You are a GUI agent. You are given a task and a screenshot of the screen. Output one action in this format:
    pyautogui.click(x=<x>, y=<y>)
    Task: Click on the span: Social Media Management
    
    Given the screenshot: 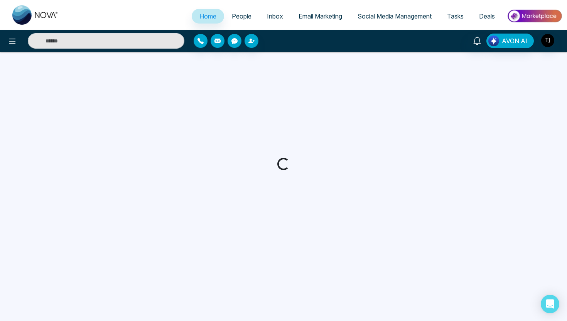 What is the action you would take?
    pyautogui.click(x=395, y=16)
    